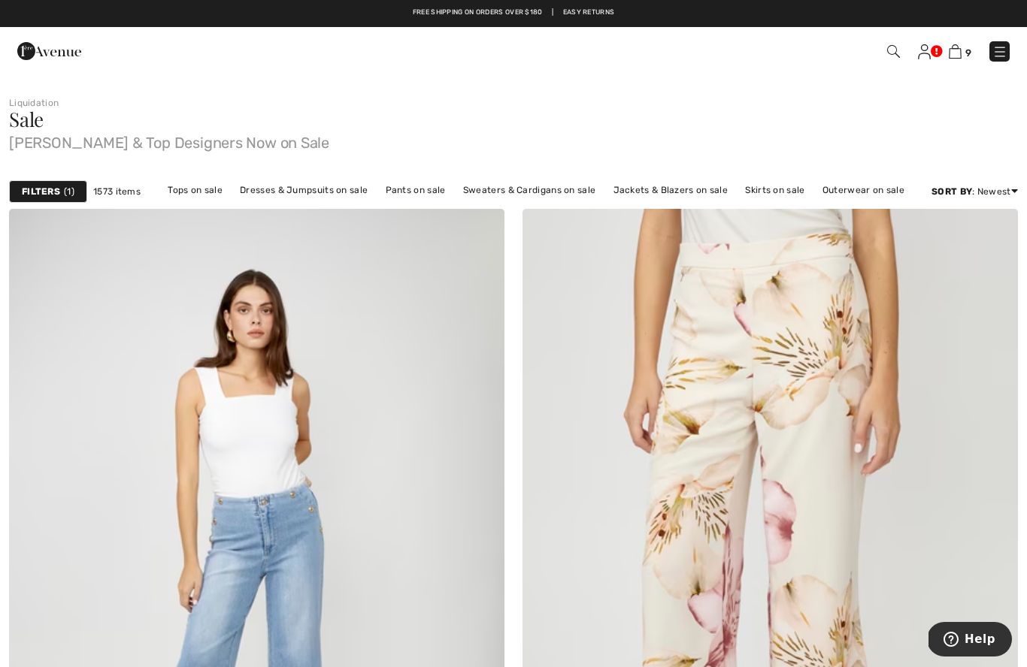 The height and width of the screenshot is (667, 1027). Describe the element at coordinates (477, 13) in the screenshot. I see `a: Free shipping on orders over $180` at that location.